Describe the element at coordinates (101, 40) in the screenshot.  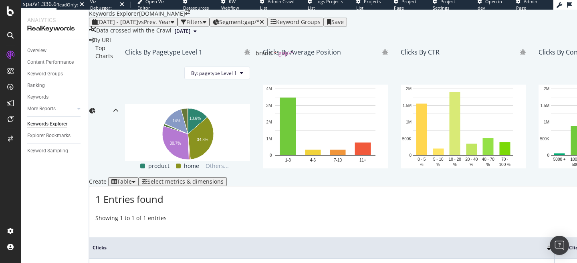
I see `div: legacy label` at that location.